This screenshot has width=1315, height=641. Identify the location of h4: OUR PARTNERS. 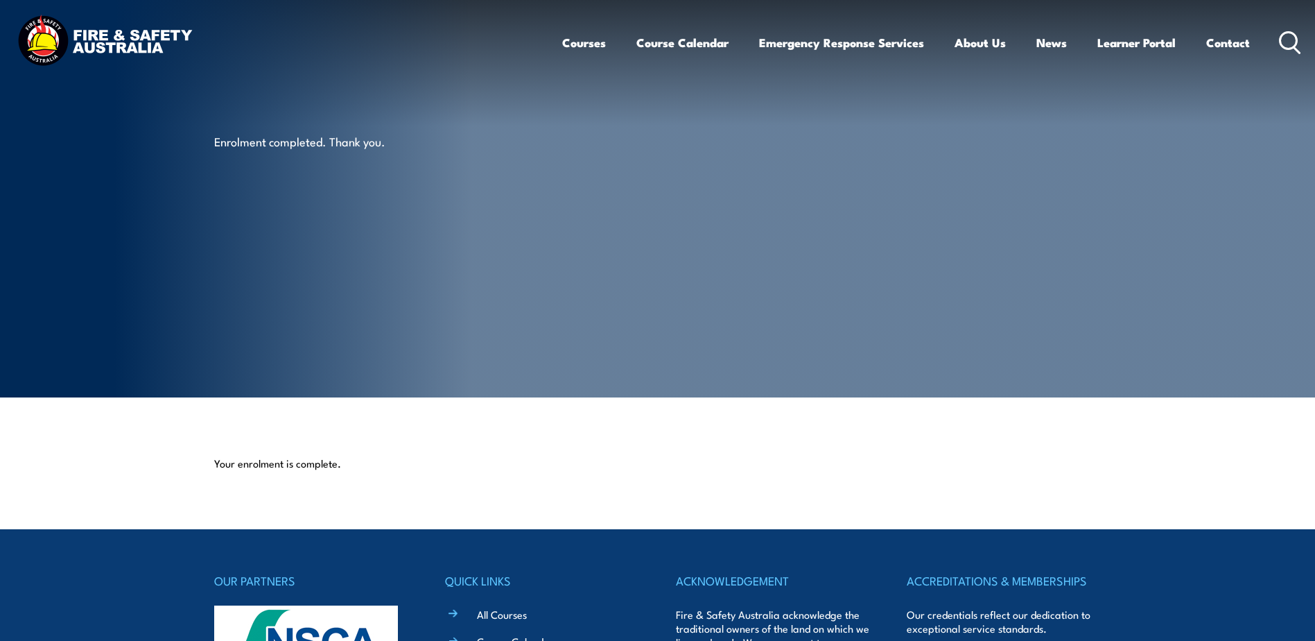
(311, 580).